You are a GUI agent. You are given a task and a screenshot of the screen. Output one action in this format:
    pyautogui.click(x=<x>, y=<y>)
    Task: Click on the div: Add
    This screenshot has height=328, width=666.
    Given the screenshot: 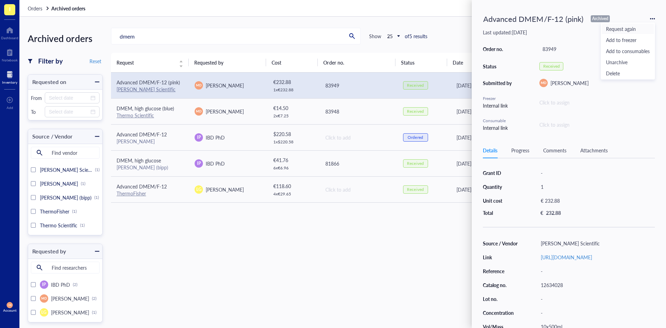 What is the action you would take?
    pyautogui.click(x=10, y=108)
    